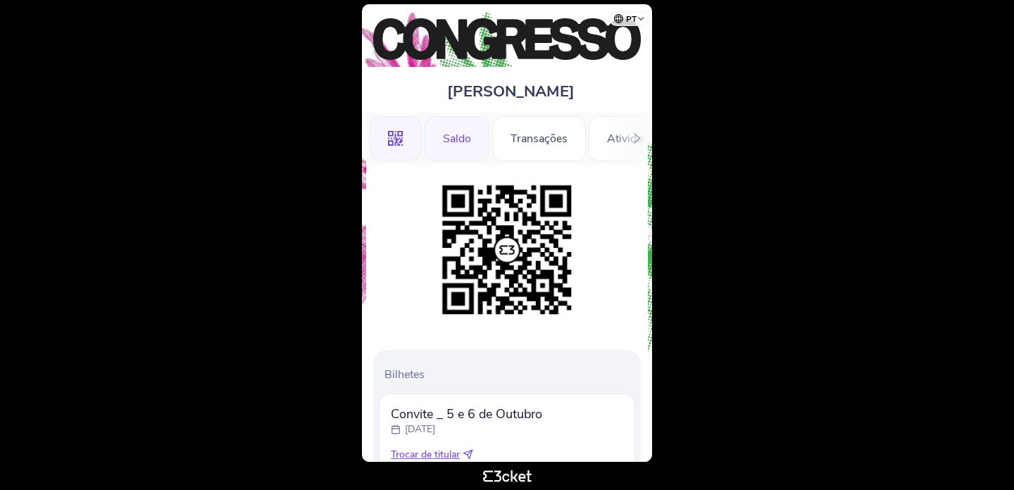 The image size is (1014, 490). What do you see at coordinates (633, 139) in the screenshot?
I see `div: Atividades` at bounding box center [633, 139].